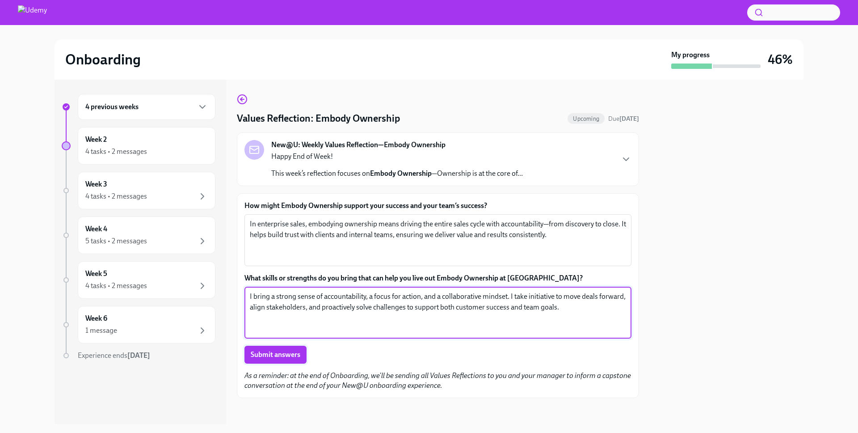  What do you see at coordinates (401, 173) in the screenshot?
I see `strong: Embody Ownership` at bounding box center [401, 173].